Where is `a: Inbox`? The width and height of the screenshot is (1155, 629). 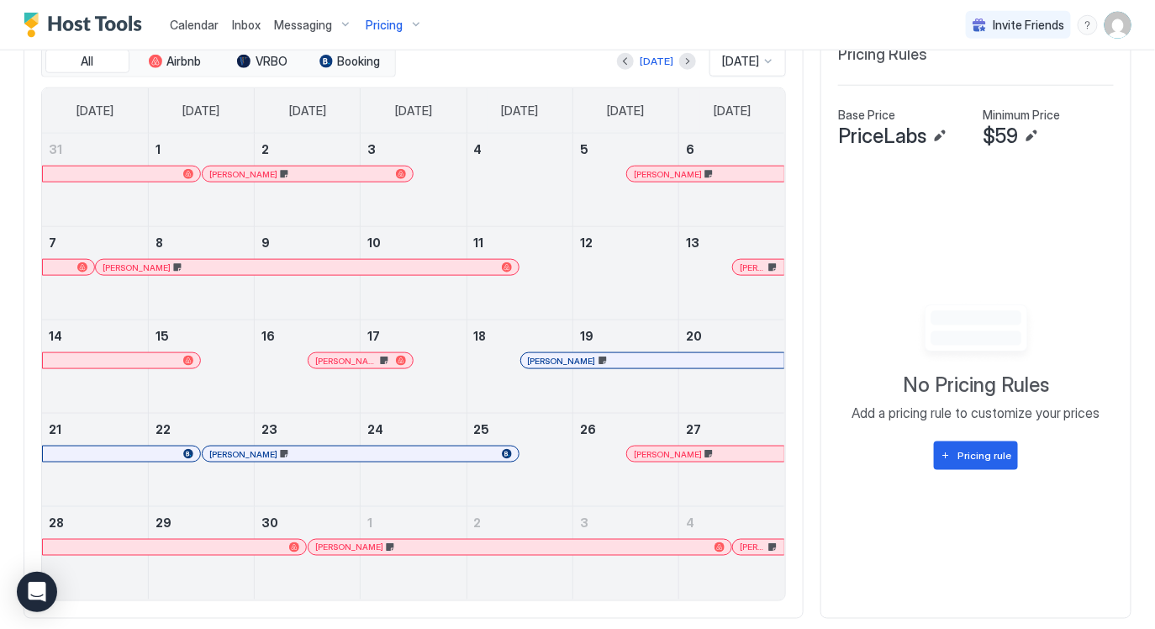
a: Inbox is located at coordinates (246, 24).